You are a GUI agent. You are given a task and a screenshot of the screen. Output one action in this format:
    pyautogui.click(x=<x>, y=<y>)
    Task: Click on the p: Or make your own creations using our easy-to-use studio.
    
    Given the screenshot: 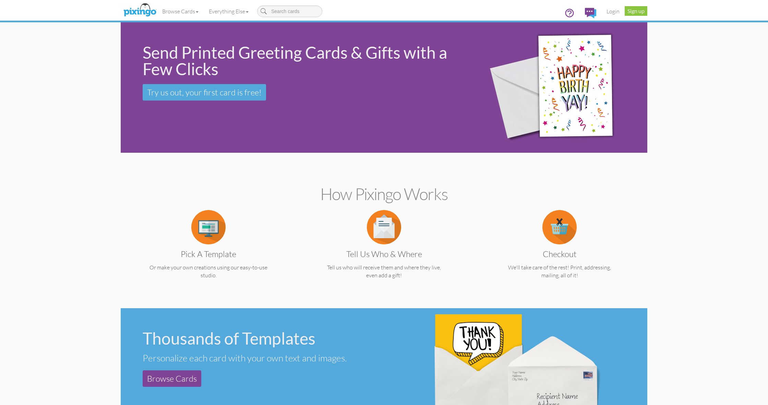 What is the action you would take?
    pyautogui.click(x=208, y=271)
    